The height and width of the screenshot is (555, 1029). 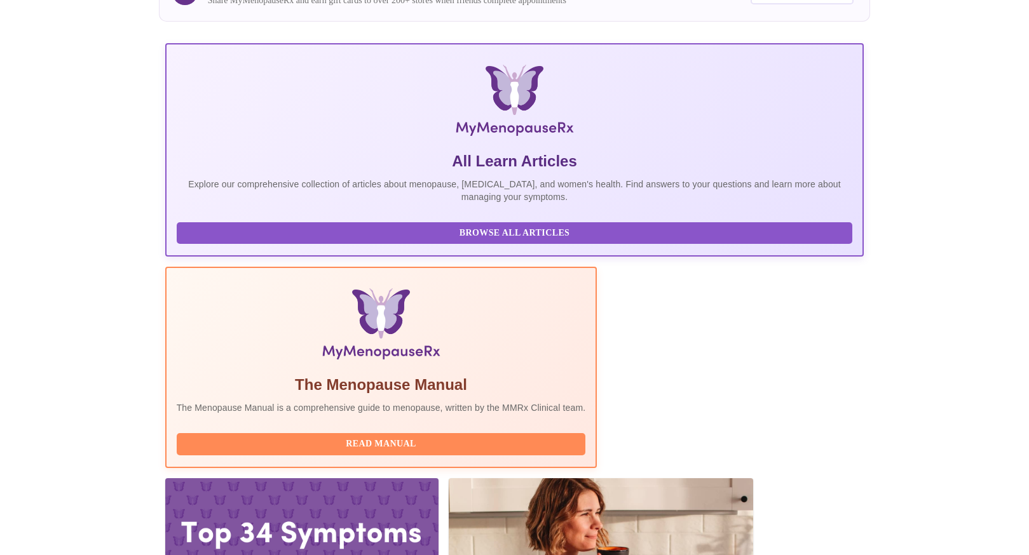 I want to click on button: Browse All Articles, so click(x=515, y=233).